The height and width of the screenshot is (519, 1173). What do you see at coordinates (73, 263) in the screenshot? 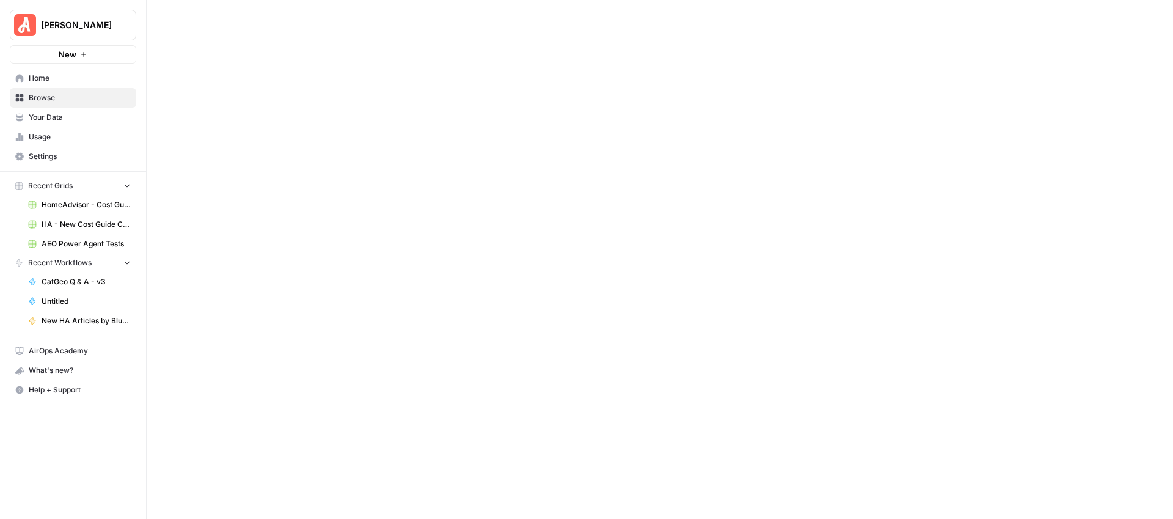
I see `button: Recent Workflows` at bounding box center [73, 263].